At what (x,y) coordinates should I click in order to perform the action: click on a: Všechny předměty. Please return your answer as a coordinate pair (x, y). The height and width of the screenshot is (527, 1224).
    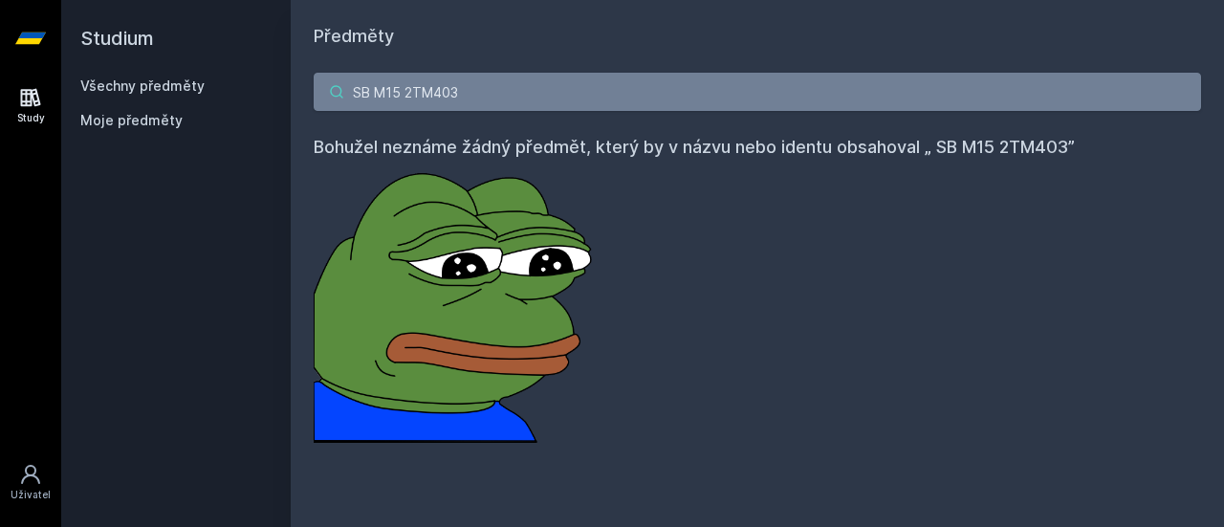
    Looking at the image, I should click on (142, 85).